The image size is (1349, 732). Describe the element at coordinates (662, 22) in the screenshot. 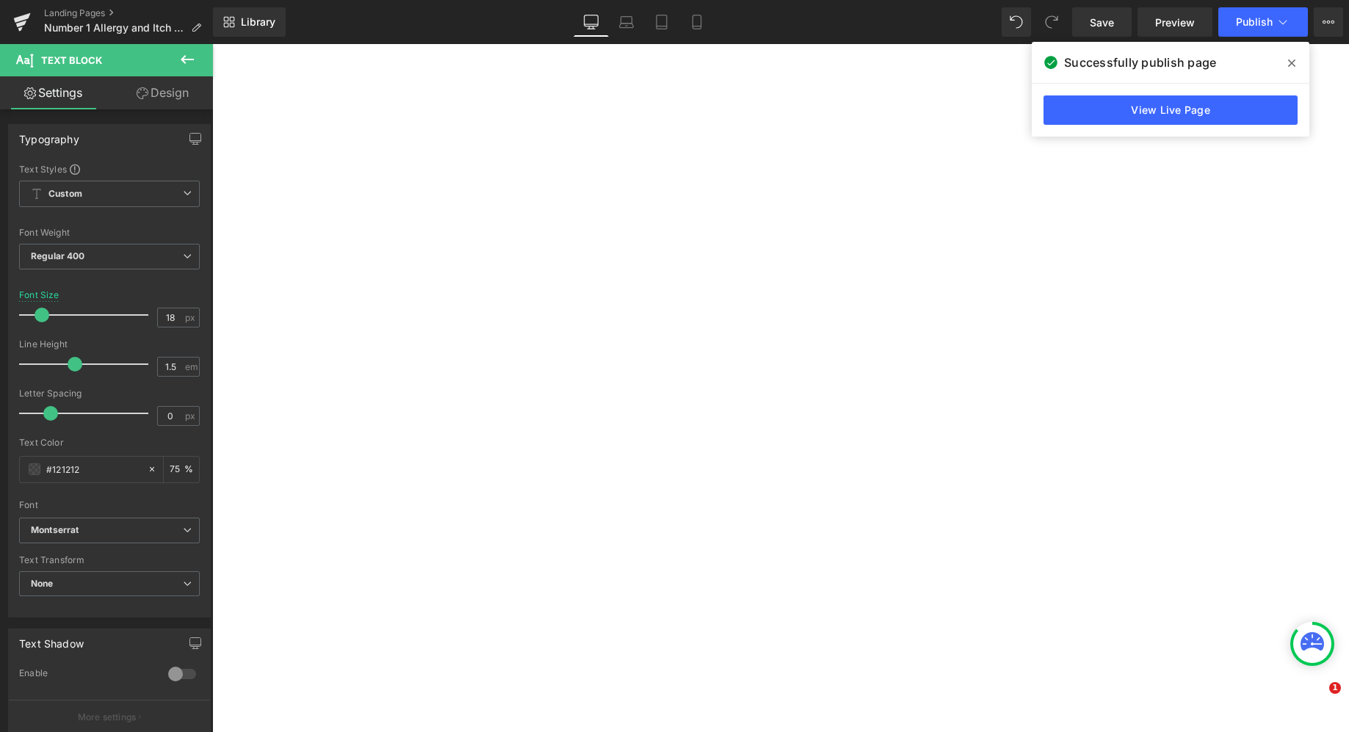

I see `a: Tablet` at that location.